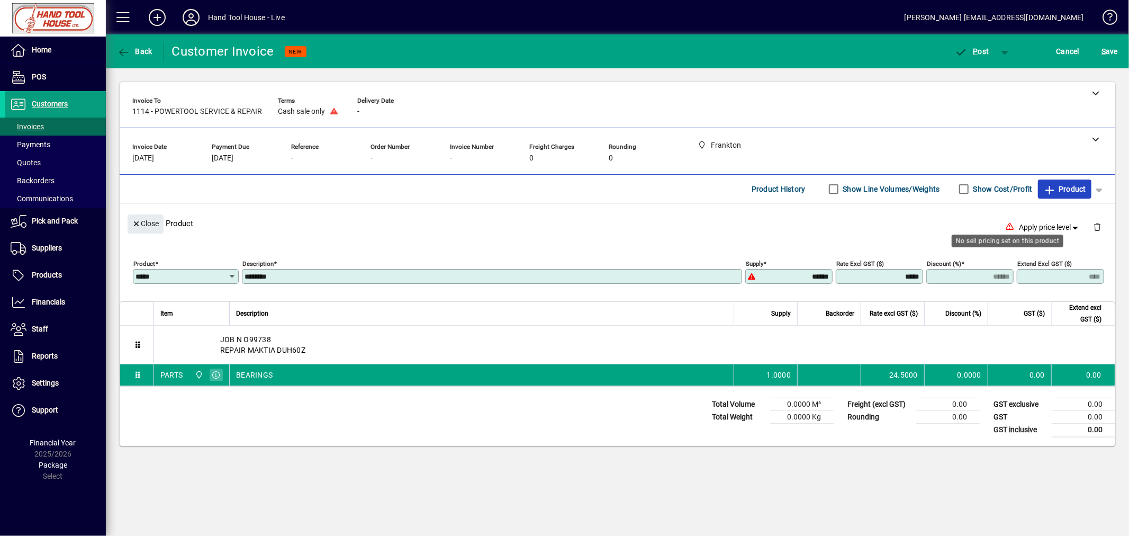  Describe the element at coordinates (53, 465) in the screenshot. I see `span: Package` at that location.